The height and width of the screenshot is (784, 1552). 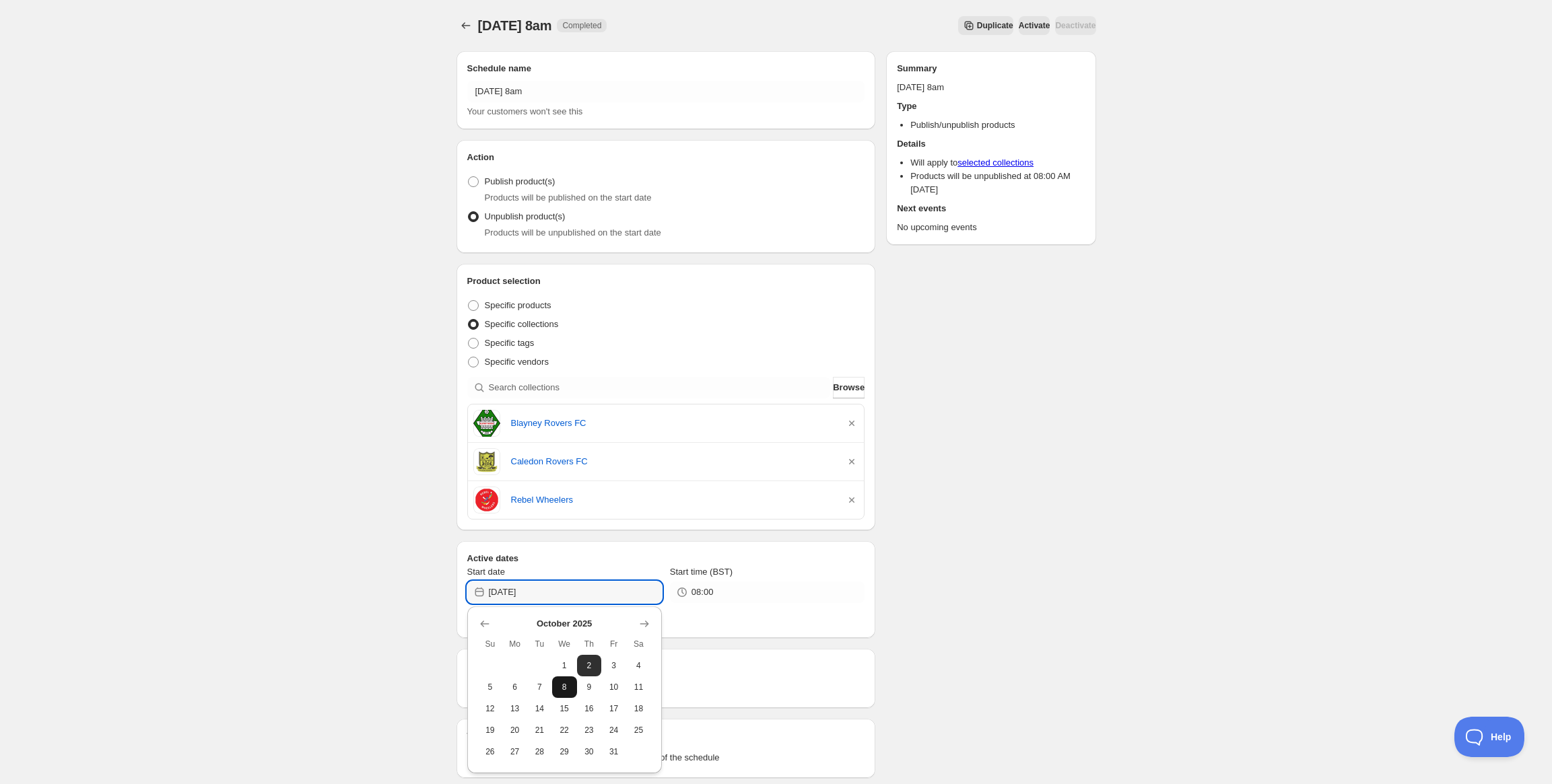 I want to click on h2: Schedule name, so click(x=666, y=69).